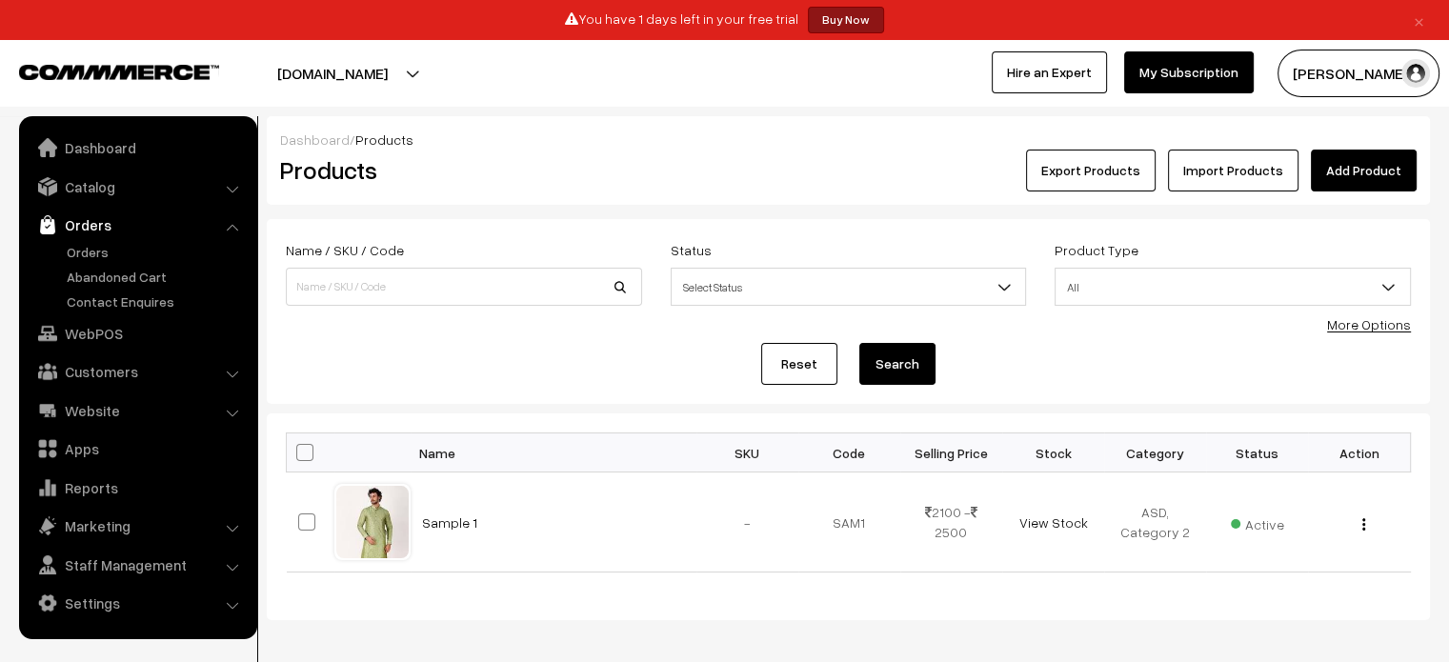 The image size is (1449, 662). I want to click on span: Select Status, so click(849, 287).